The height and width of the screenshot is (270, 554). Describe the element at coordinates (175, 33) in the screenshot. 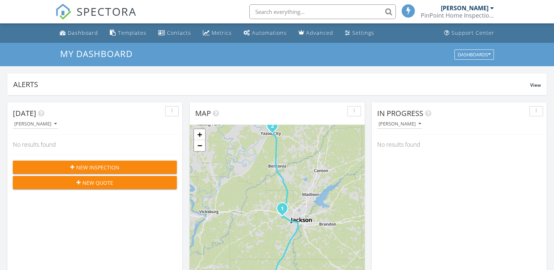

I see `a: Contacts` at that location.